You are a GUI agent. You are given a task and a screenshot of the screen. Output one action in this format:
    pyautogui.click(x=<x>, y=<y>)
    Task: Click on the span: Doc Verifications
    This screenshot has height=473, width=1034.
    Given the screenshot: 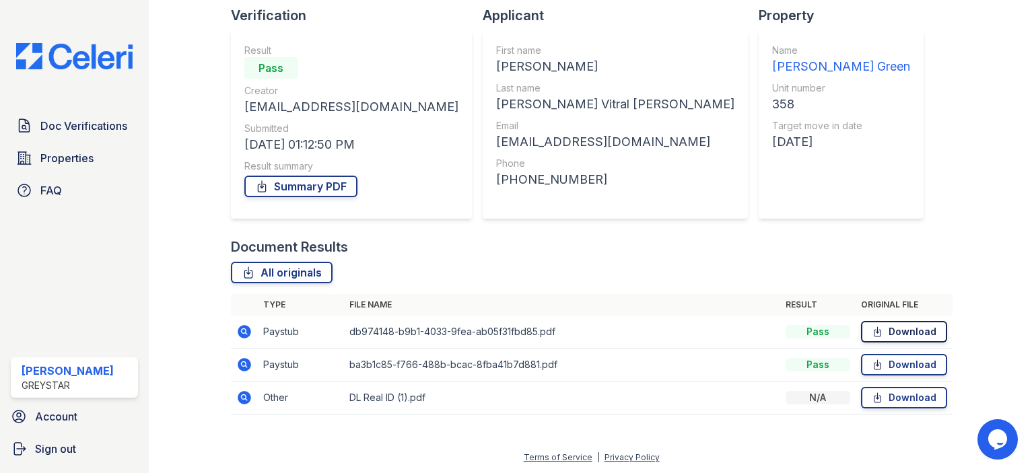 What is the action you would take?
    pyautogui.click(x=83, y=126)
    